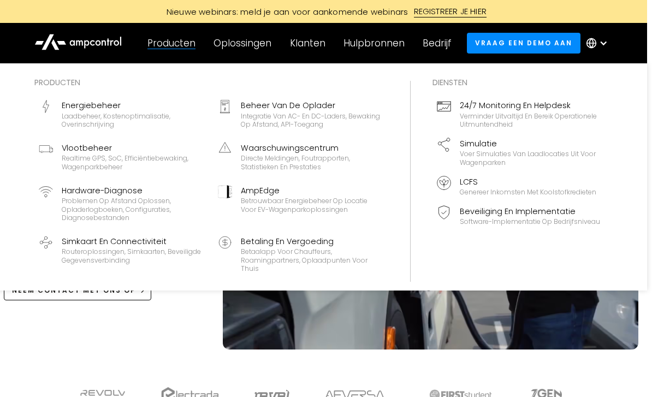  I want to click on div: Waarschuwingscentrum, so click(313, 148).